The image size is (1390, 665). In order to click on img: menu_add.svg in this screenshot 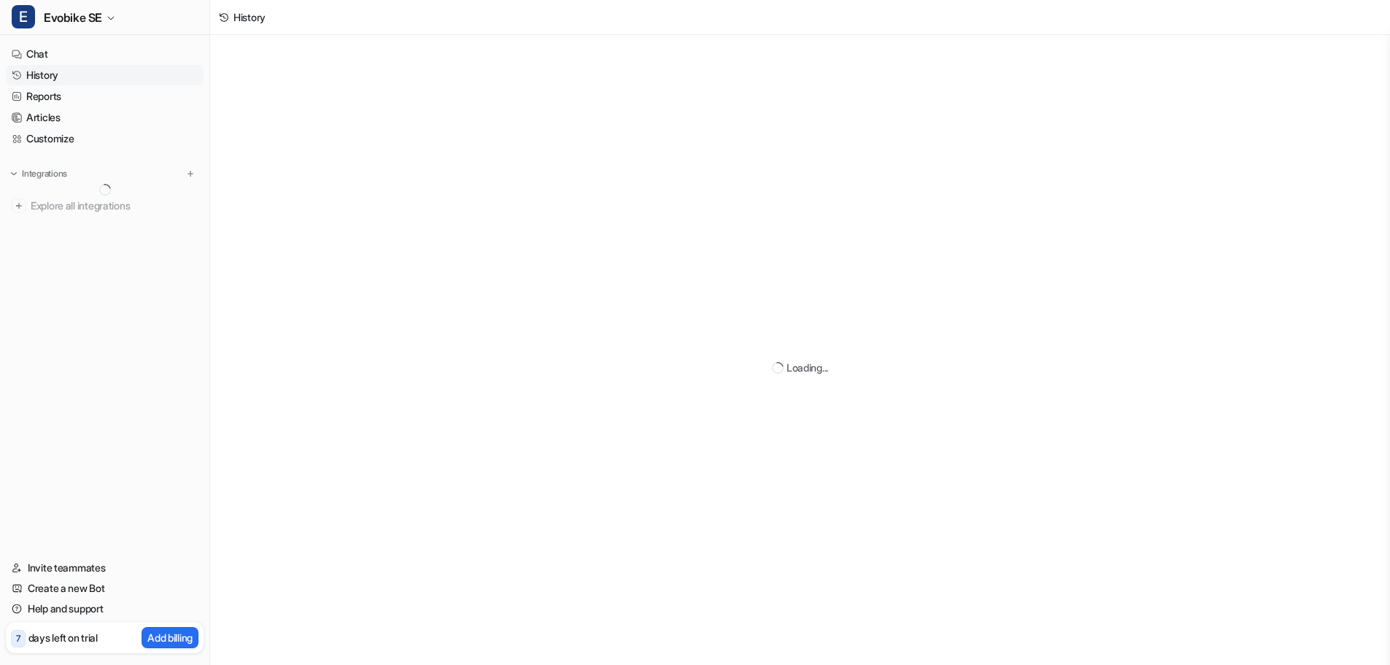, I will do `click(190, 174)`.